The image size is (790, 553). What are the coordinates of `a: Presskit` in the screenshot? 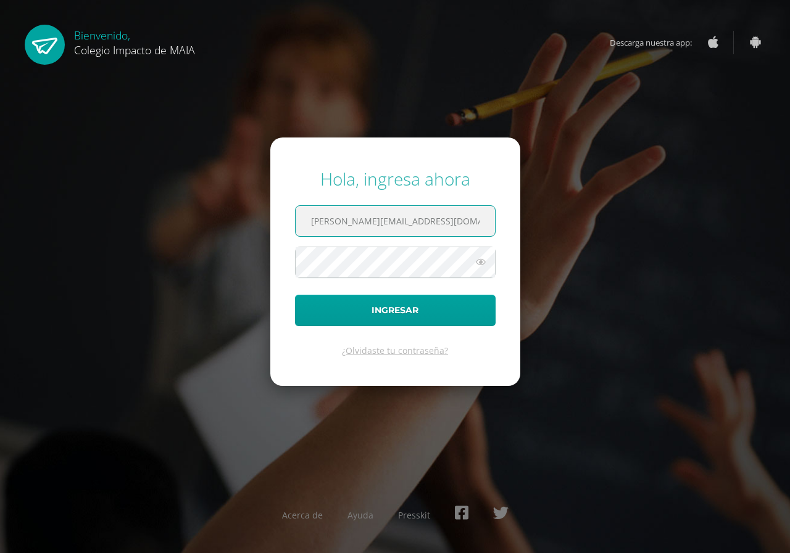 It's located at (414, 515).